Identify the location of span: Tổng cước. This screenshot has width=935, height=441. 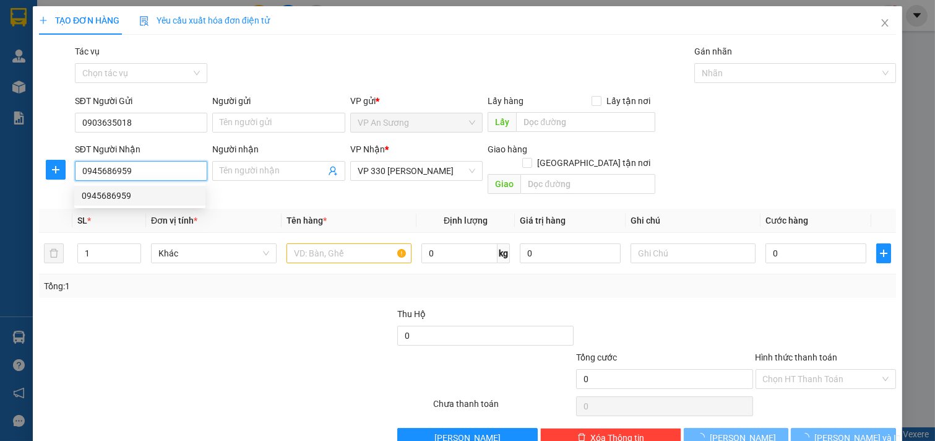
(597, 357).